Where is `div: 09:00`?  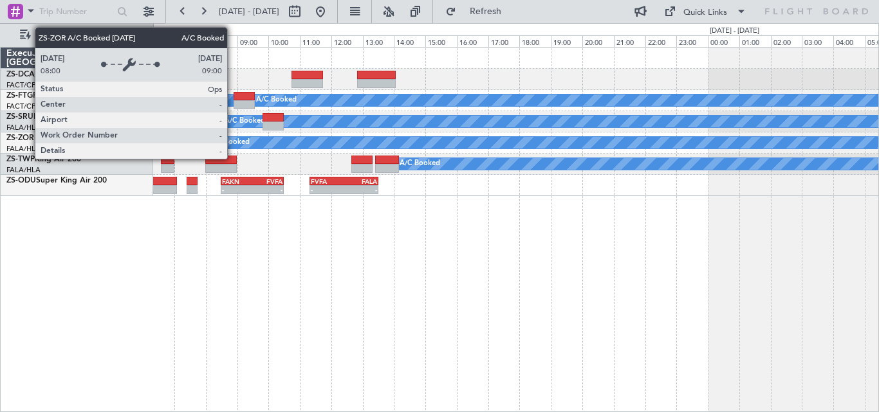
div: 09:00 is located at coordinates (253, 41).